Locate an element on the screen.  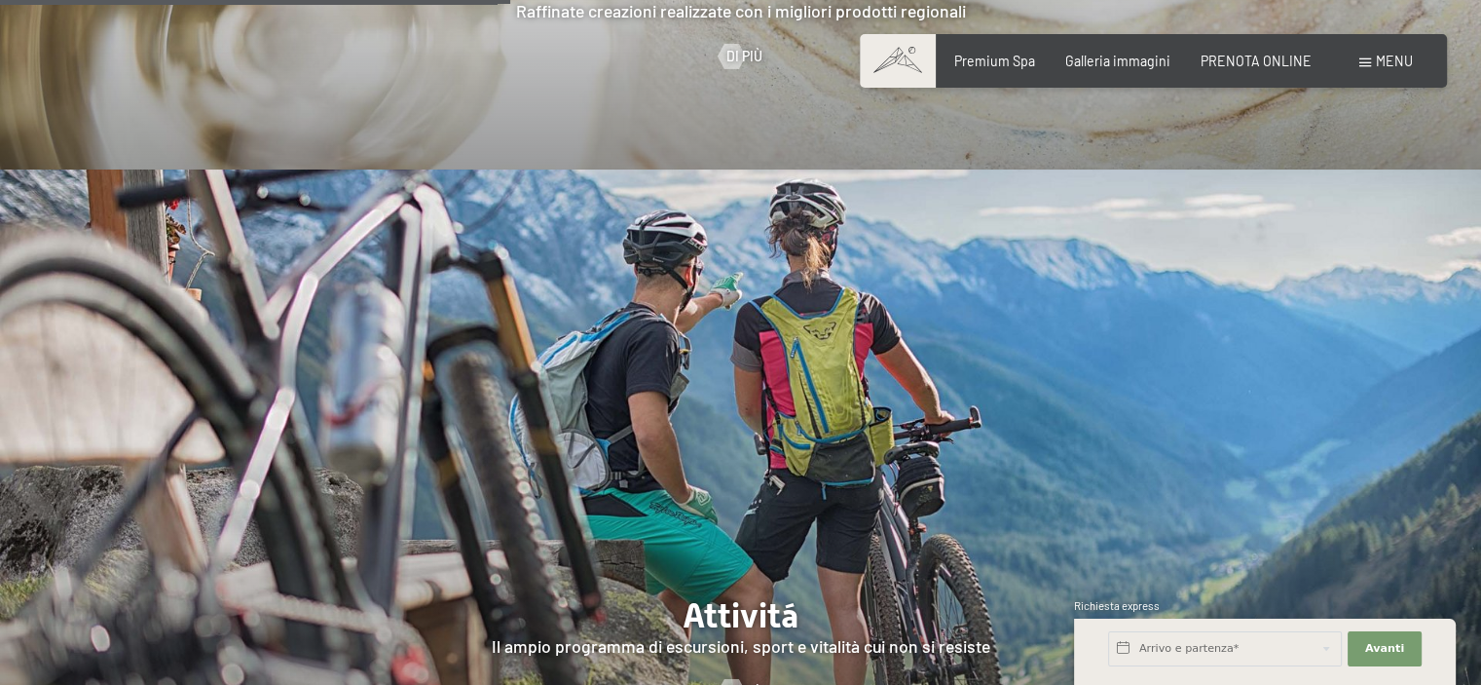
div: Dominio is located at coordinates (126, 121).